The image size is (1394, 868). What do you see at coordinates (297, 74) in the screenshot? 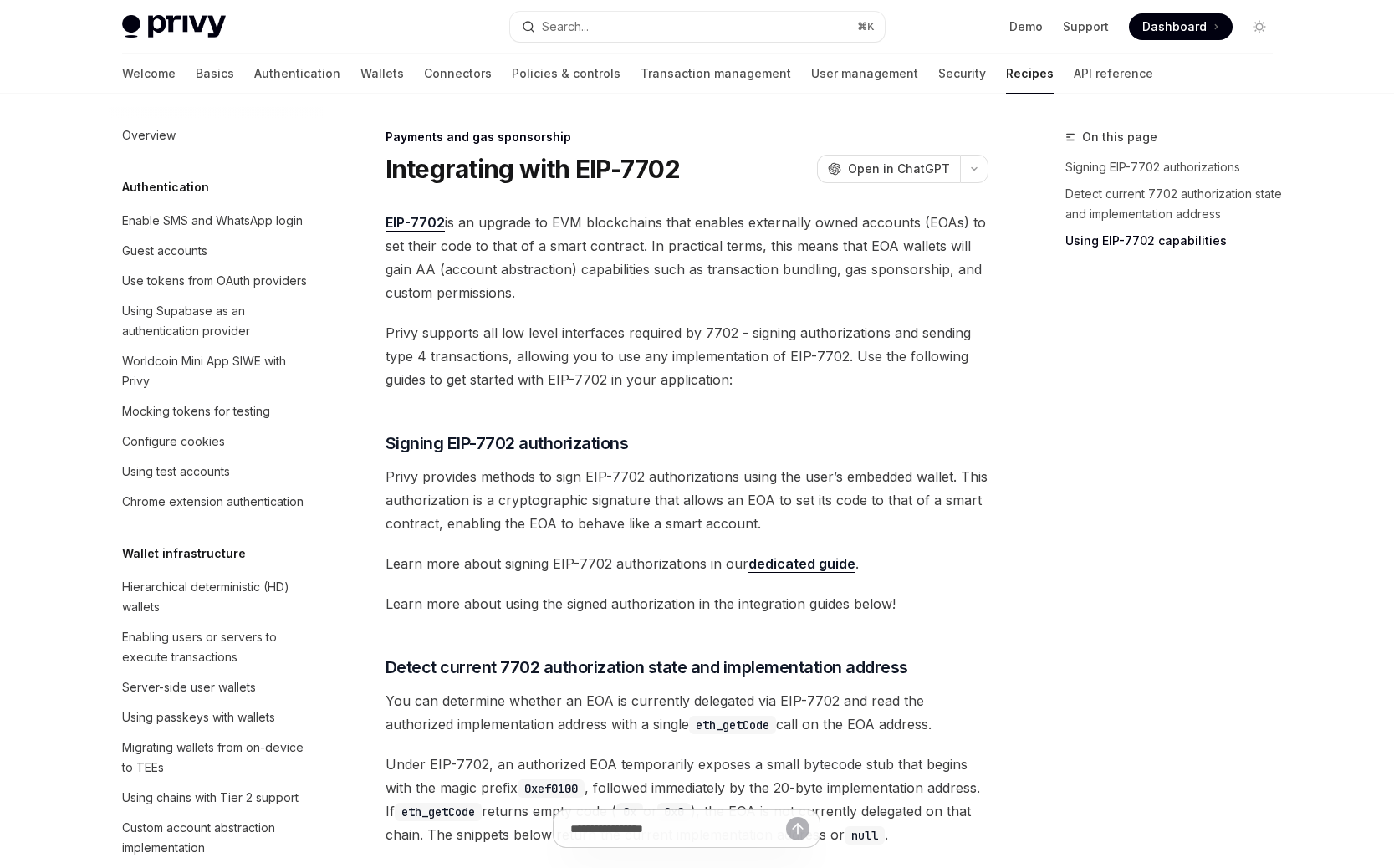
I see `a: Authentication` at bounding box center [297, 74].